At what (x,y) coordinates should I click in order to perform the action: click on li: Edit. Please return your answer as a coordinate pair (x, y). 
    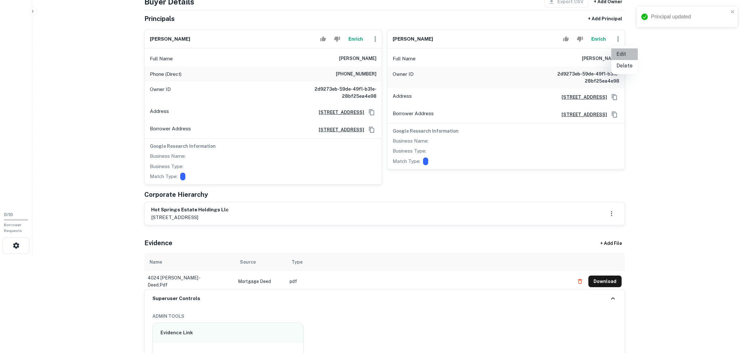
    Looking at the image, I should click on (624, 54).